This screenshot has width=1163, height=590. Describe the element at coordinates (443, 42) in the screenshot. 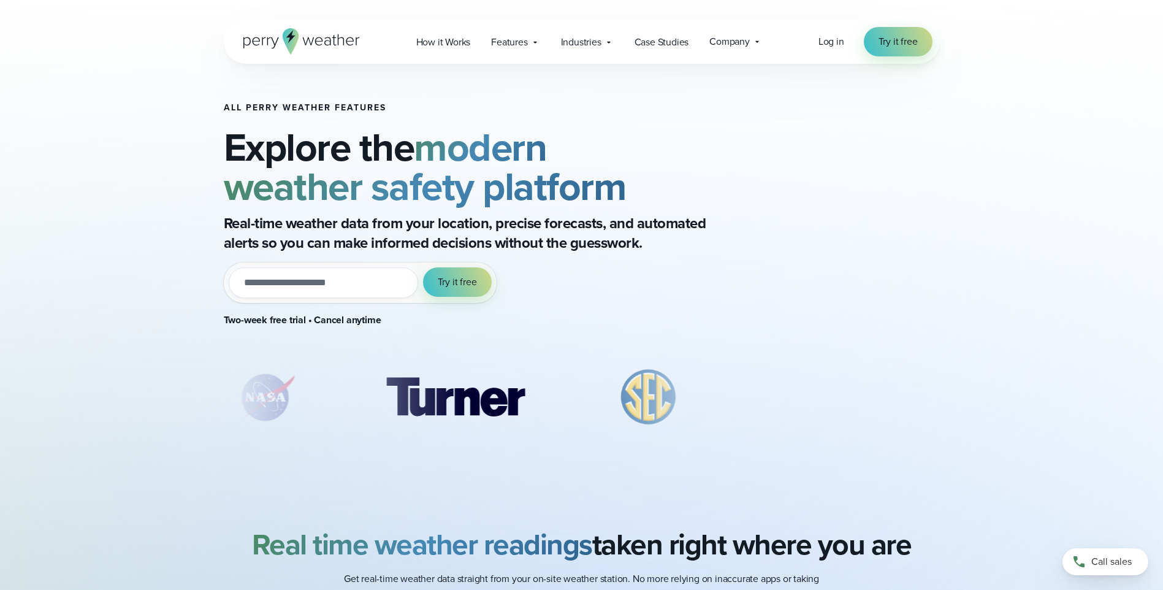

I see `a: How it Works` at that location.